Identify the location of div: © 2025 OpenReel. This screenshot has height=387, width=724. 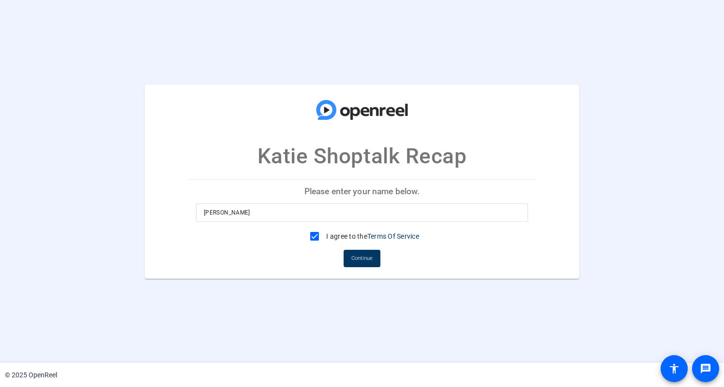
(31, 375).